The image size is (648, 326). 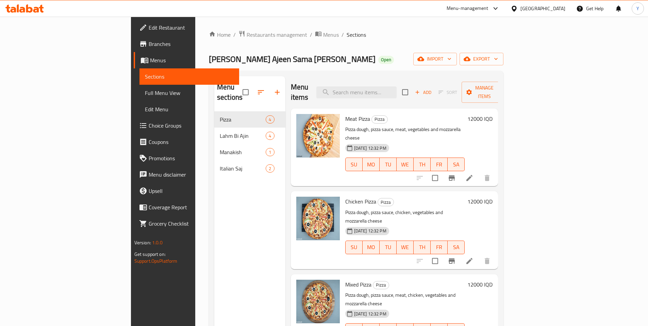 I want to click on span: export, so click(x=481, y=59).